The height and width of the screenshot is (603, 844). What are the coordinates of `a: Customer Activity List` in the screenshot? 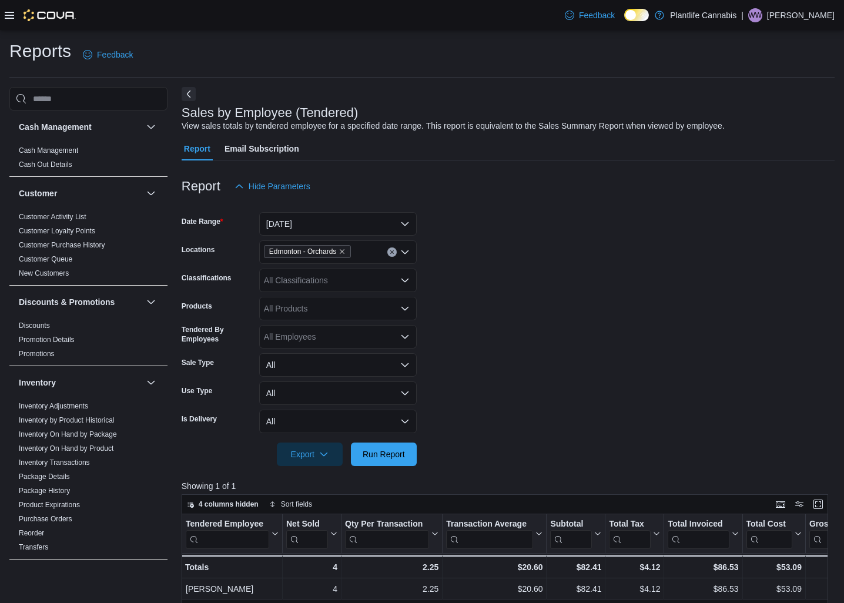 It's located at (52, 217).